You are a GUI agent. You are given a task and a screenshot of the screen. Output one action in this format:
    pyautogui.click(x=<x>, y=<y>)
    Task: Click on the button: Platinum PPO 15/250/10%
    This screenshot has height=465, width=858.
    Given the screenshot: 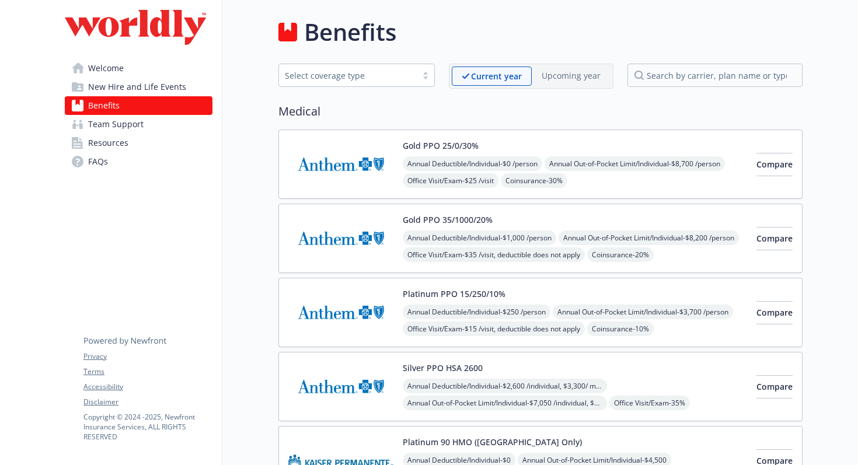 What is the action you would take?
    pyautogui.click(x=454, y=294)
    